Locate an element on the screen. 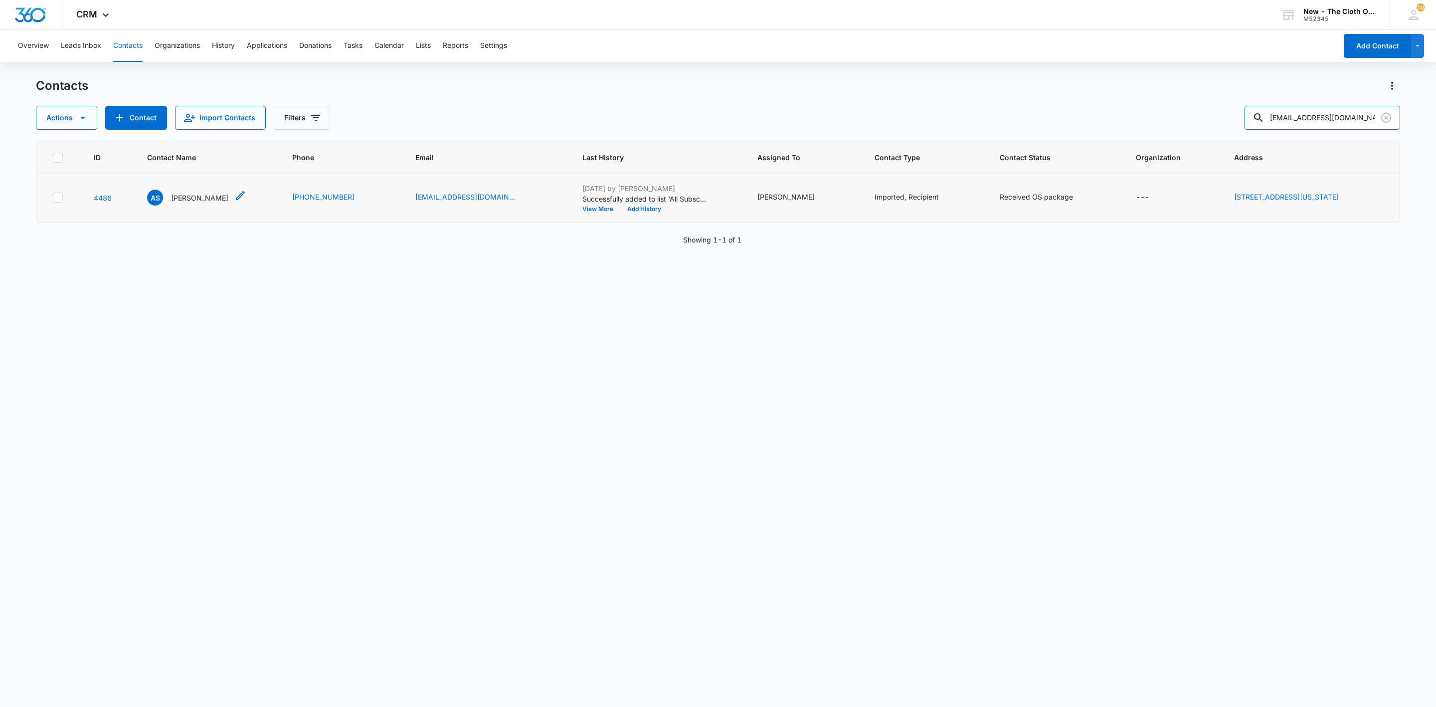 This screenshot has height=707, width=1436. div: account name is located at coordinates (1340, 11).